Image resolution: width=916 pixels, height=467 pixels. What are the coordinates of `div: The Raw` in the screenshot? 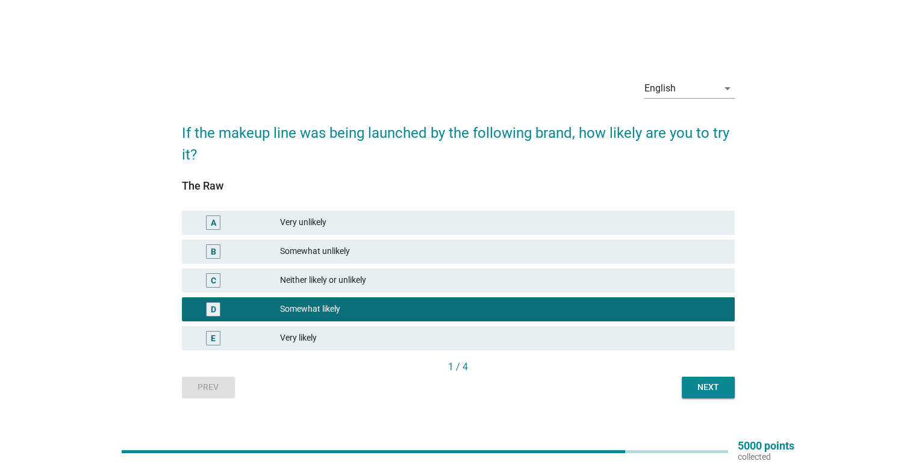 It's located at (458, 186).